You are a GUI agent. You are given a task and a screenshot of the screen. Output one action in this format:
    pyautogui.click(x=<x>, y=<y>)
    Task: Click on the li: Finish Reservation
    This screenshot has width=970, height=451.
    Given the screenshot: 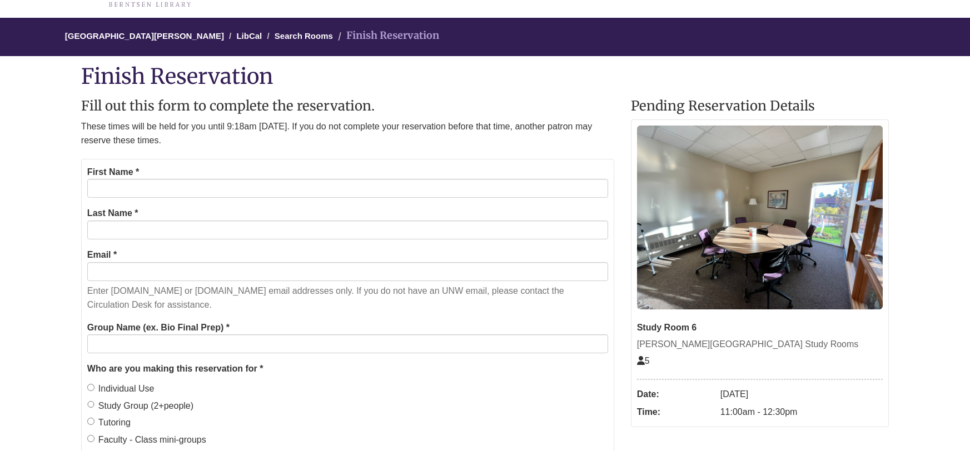 What is the action you would take?
    pyautogui.click(x=387, y=36)
    